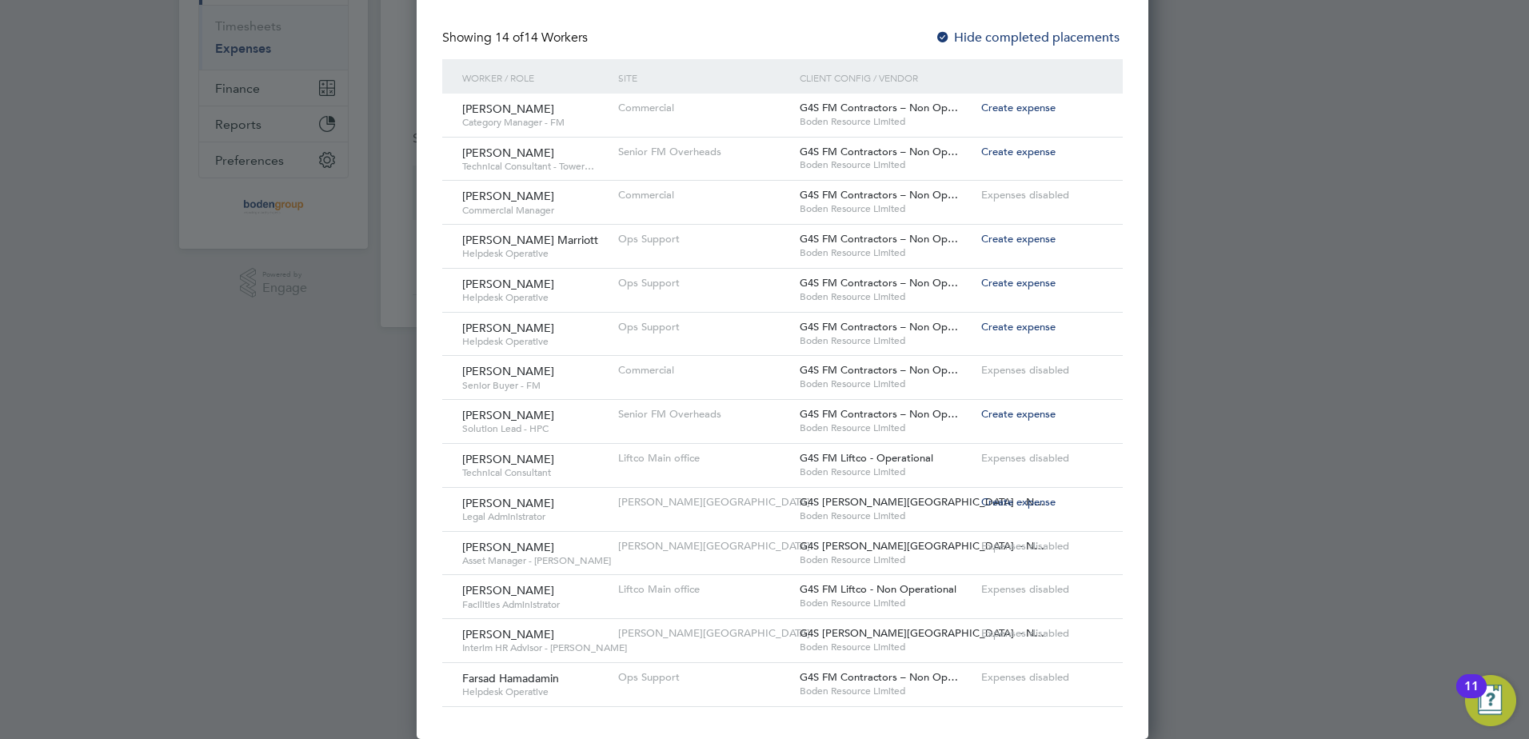 The width and height of the screenshot is (1529, 739). I want to click on span: Farsad Hamadamin, so click(510, 678).